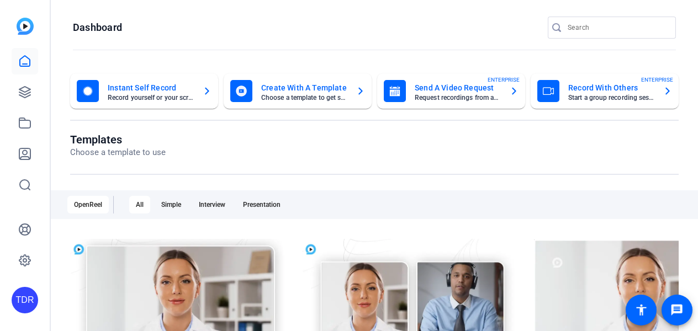 The width and height of the screenshot is (698, 331). I want to click on button: Record With OthersStart a group recording sessionENTERPRISE, so click(605, 91).